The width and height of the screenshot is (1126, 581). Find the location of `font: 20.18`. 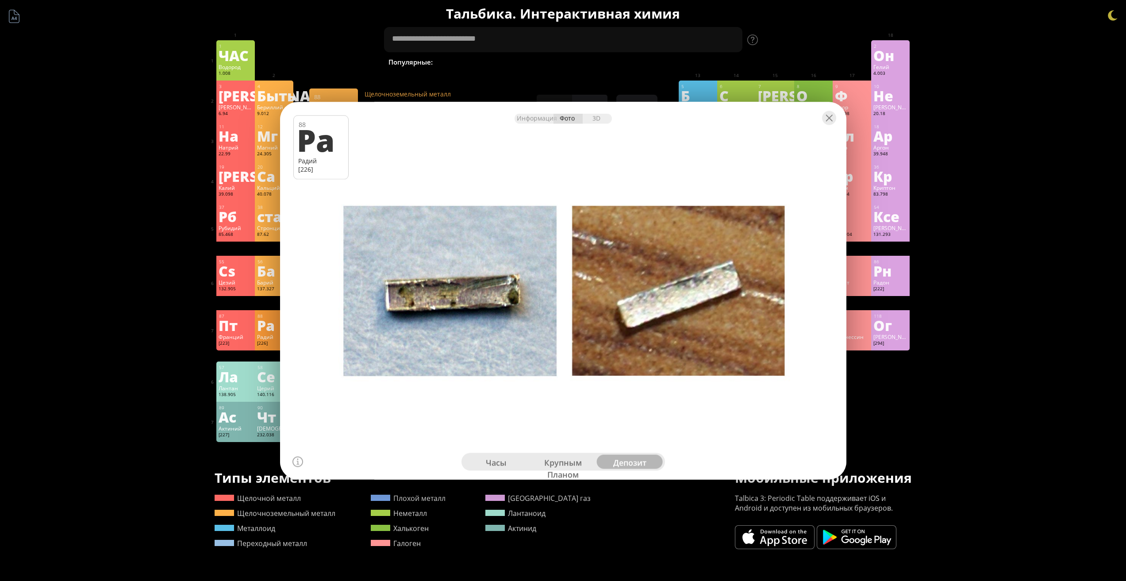

font: 20.18 is located at coordinates (879, 113).